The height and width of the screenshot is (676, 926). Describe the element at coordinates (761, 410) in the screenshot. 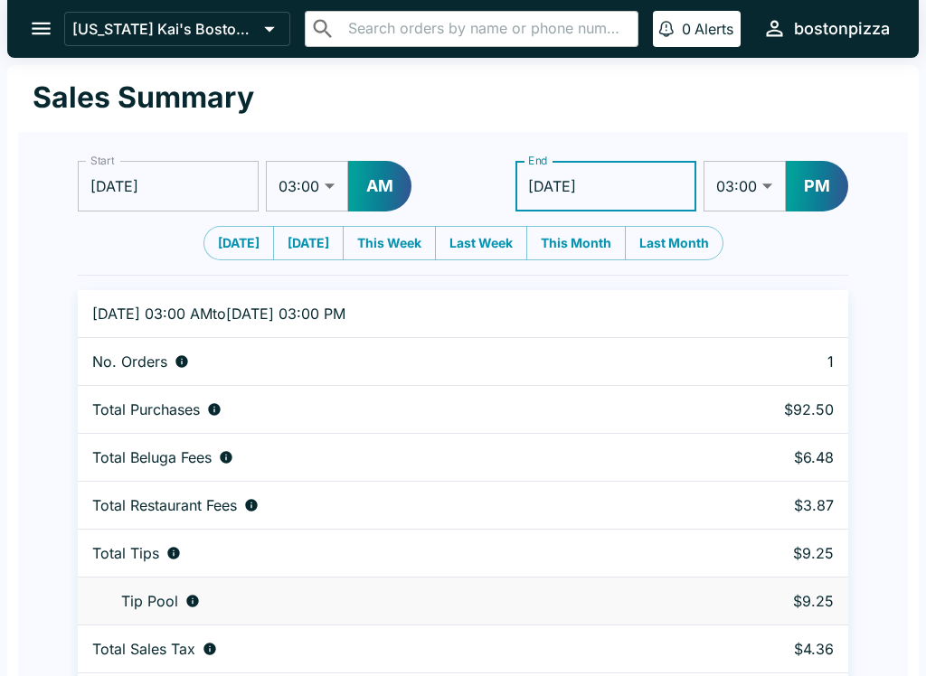

I see `p: $92.50` at that location.